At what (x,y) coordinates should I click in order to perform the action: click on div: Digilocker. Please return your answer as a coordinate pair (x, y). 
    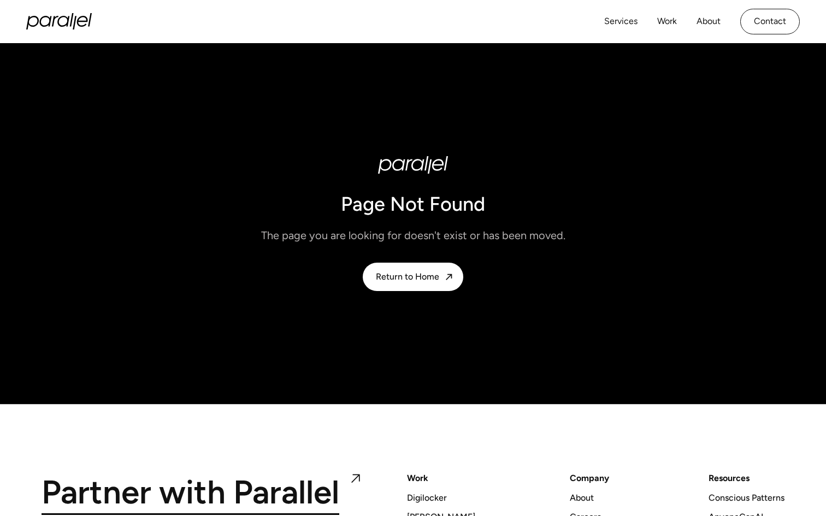
    Looking at the image, I should click on (427, 498).